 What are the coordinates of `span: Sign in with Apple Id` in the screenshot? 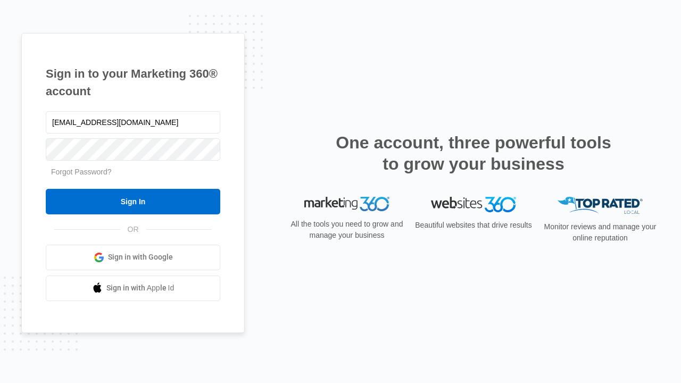 It's located at (140, 288).